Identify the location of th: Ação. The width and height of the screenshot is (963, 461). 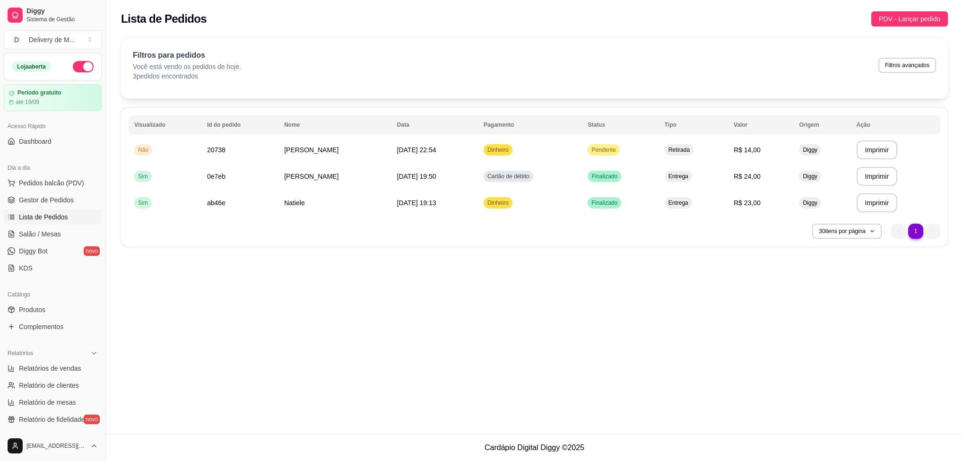
(896, 125).